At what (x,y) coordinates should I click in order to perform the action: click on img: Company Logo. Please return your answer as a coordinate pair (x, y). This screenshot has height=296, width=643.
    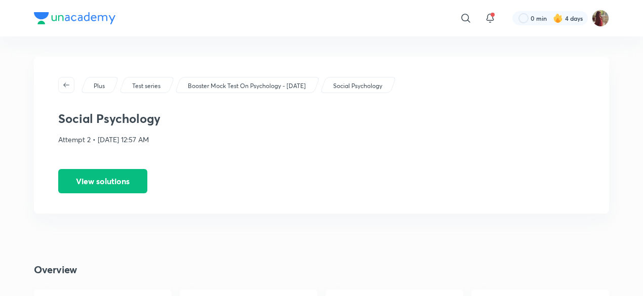
    Looking at the image, I should click on (74, 18).